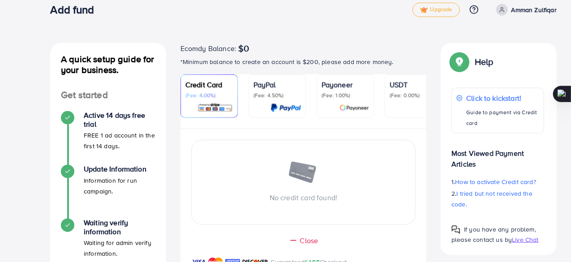  I want to click on h4: Update Information, so click(119, 169).